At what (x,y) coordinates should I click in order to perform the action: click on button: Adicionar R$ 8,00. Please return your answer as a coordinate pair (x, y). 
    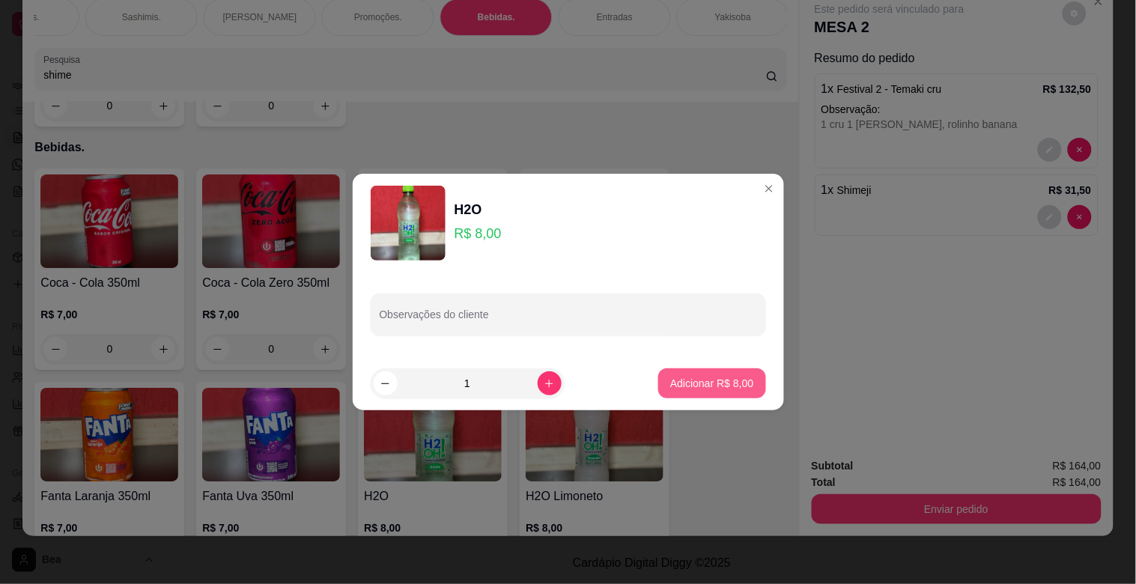
    Looking at the image, I should click on (711, 383).